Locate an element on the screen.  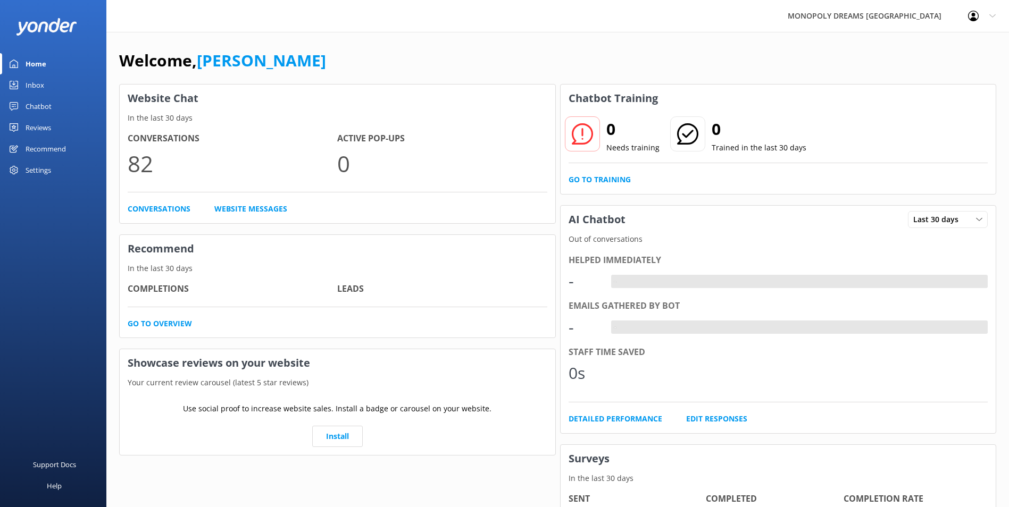
p: 82 is located at coordinates (232, 163).